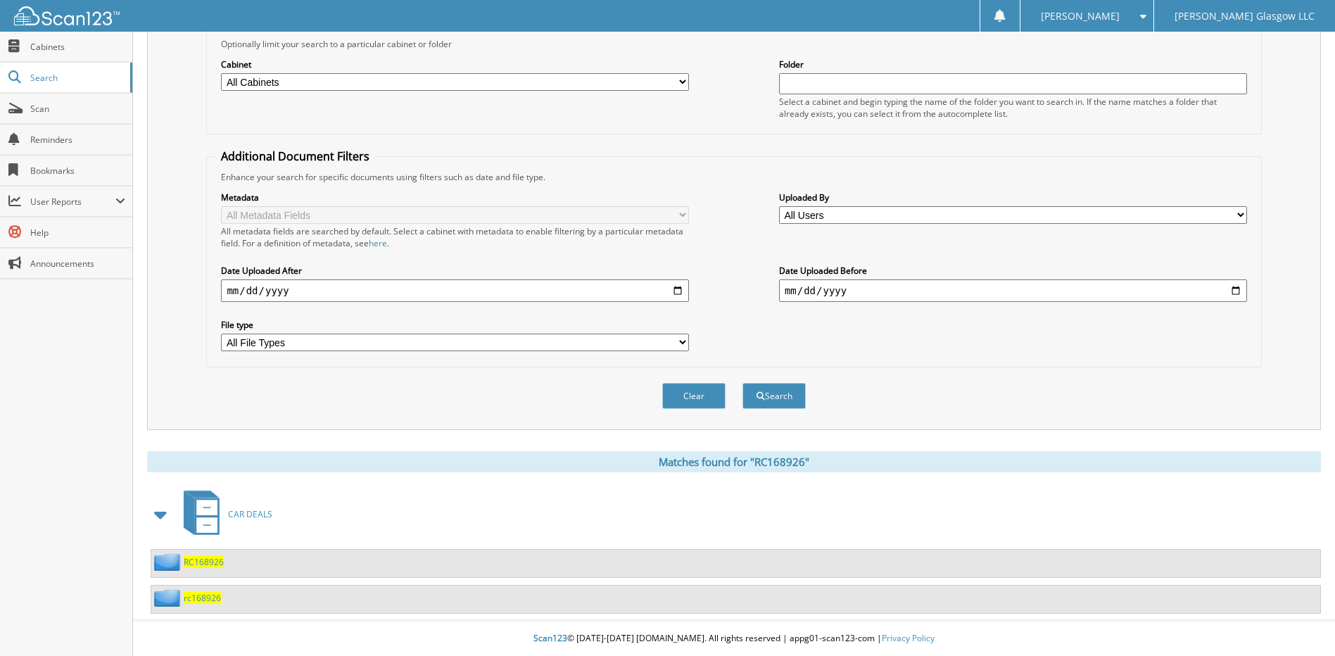 This screenshot has width=1335, height=656. I want to click on label: Uploaded By, so click(1013, 197).